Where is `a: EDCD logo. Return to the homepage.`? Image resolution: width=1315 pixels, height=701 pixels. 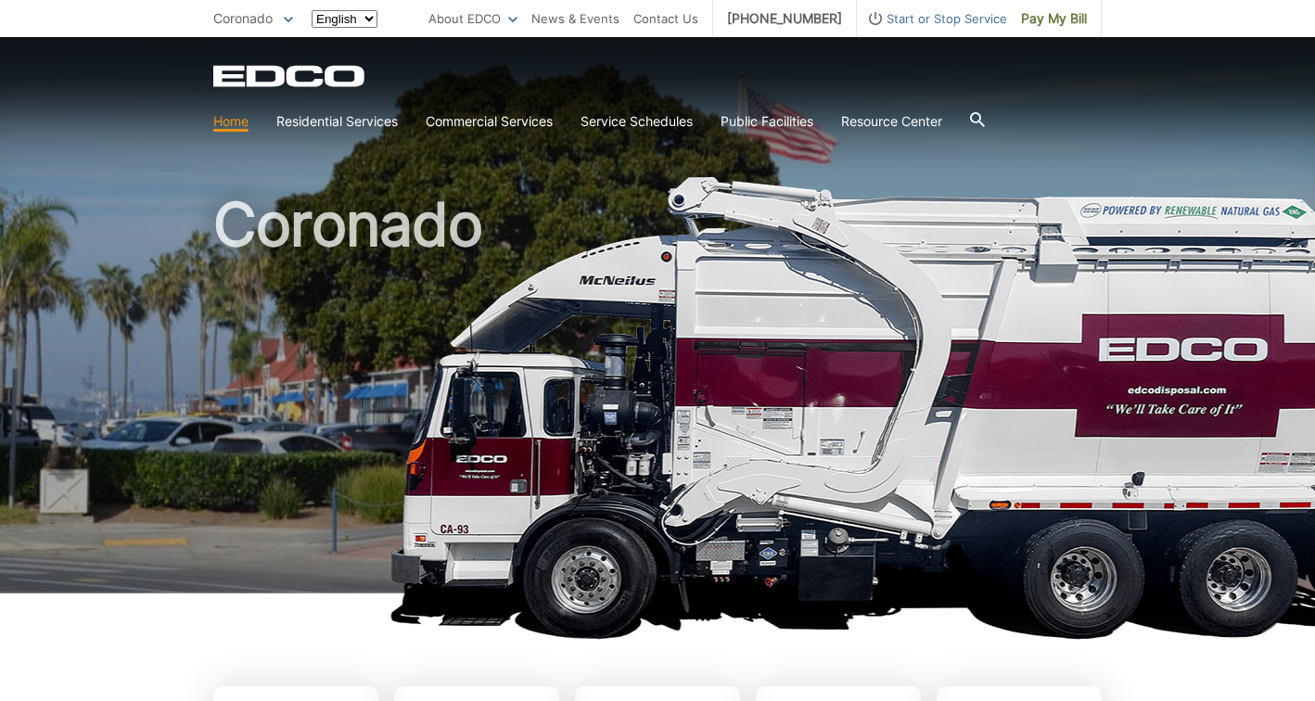
a: EDCD logo. Return to the homepage. is located at coordinates (290, 76).